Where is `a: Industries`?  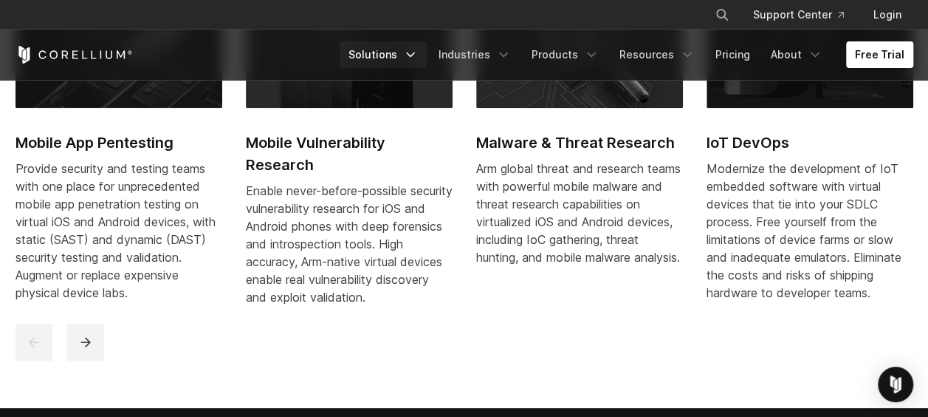 a: Industries is located at coordinates (475, 55).